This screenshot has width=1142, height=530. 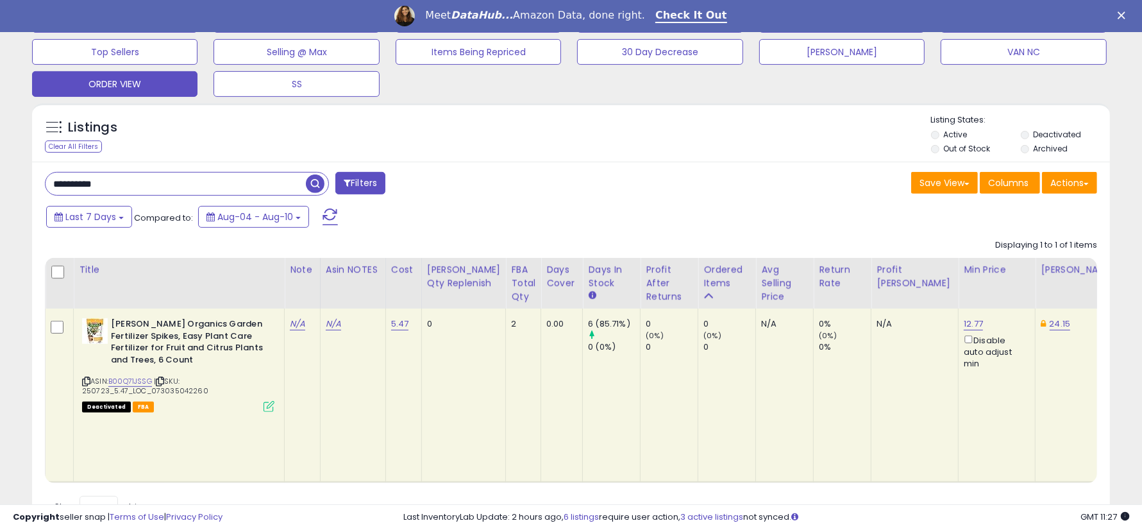 What do you see at coordinates (179, 269) in the screenshot?
I see `div: Title` at bounding box center [179, 269].